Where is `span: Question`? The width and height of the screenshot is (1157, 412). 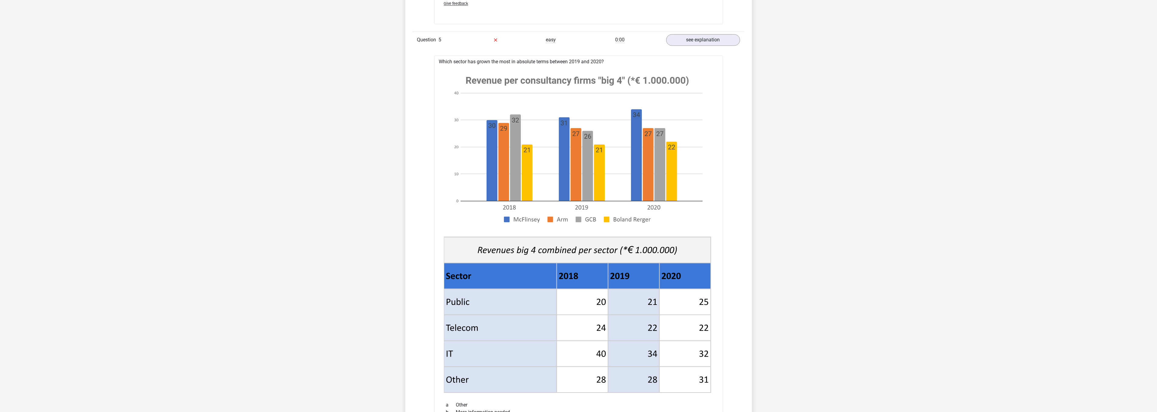
span: Question is located at coordinates (428, 40).